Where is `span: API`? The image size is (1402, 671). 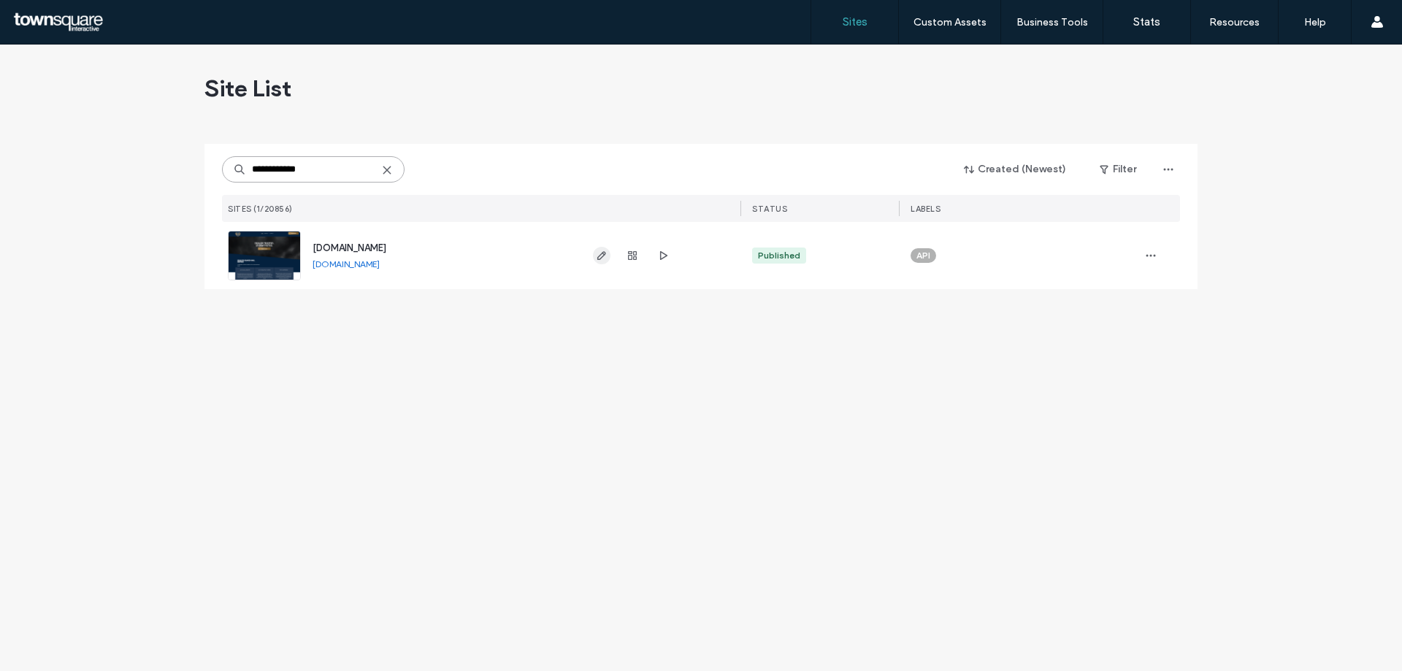
span: API is located at coordinates (923, 256).